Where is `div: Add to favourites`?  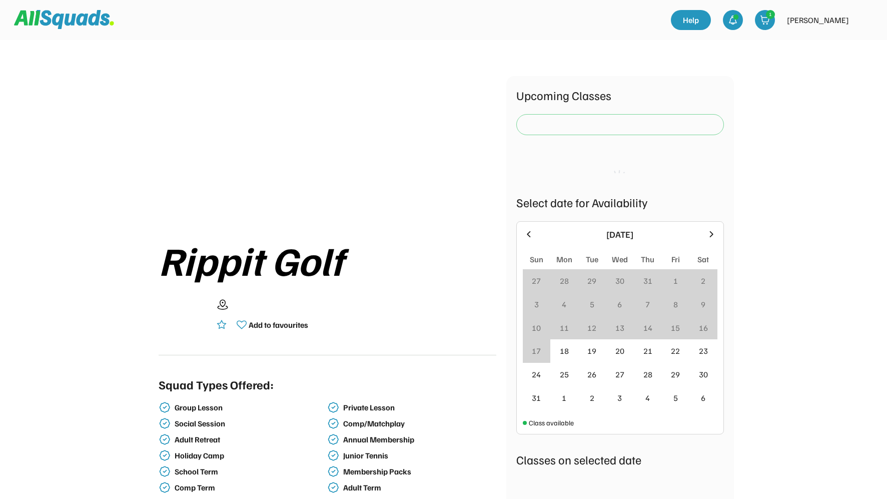
div: Add to favourites is located at coordinates (278, 325).